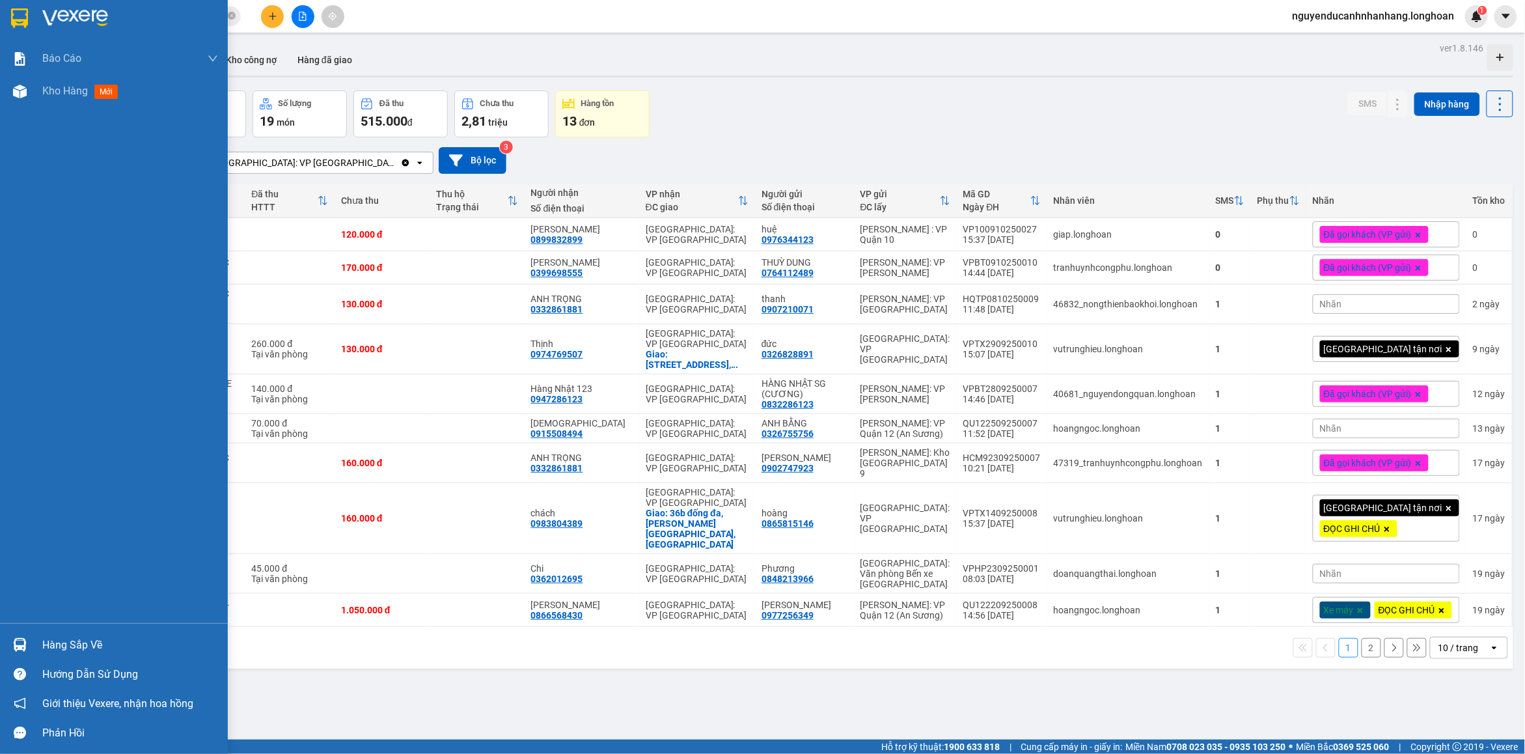 This screenshot has width=1525, height=754. Describe the element at coordinates (406, 163) in the screenshot. I see `svg: Clear value` at that location.